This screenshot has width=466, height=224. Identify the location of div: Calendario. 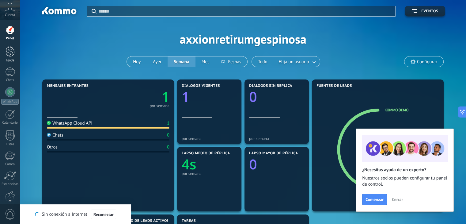
(10, 123).